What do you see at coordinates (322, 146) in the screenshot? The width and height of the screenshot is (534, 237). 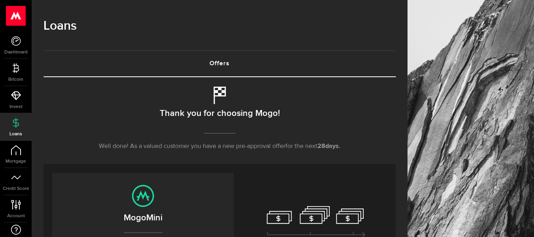 I see `span: 28` at bounding box center [322, 146].